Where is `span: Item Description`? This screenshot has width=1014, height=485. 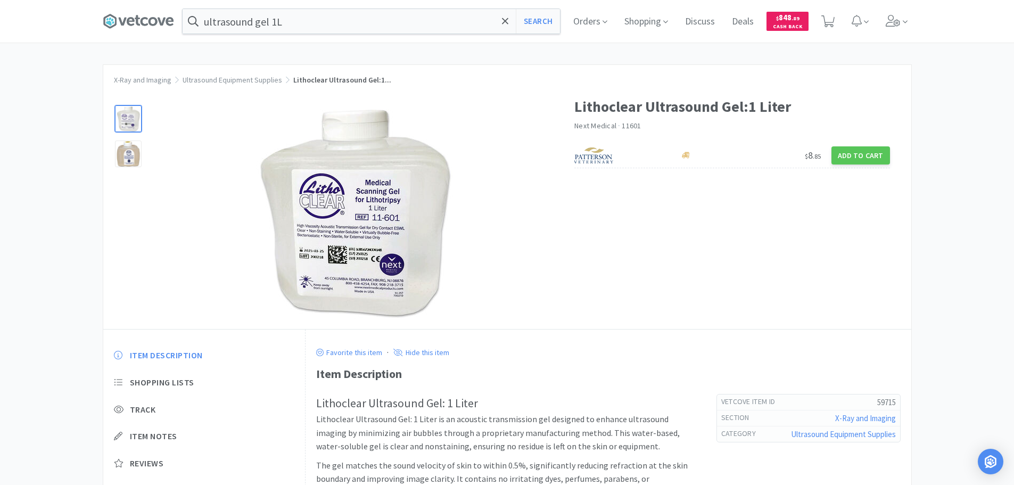
span: Item Description is located at coordinates (166, 355).